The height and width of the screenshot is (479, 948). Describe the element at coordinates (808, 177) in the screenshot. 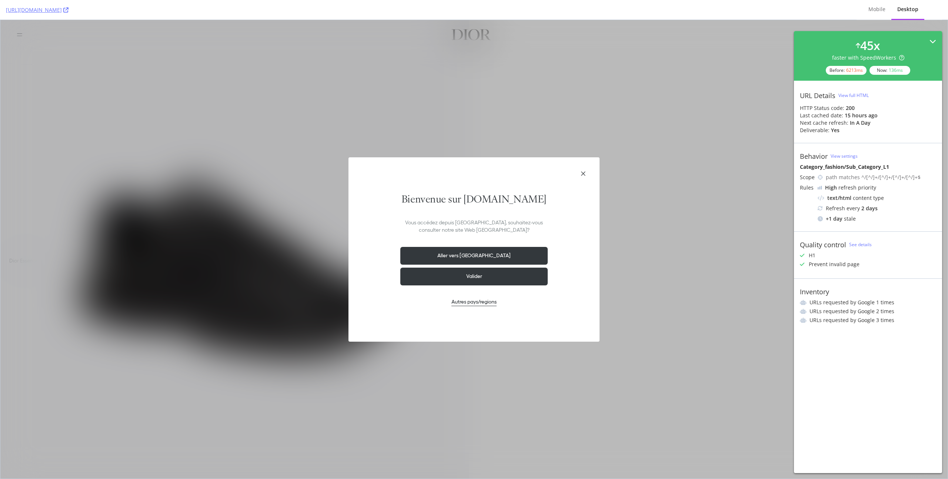

I see `div: Scope` at that location.